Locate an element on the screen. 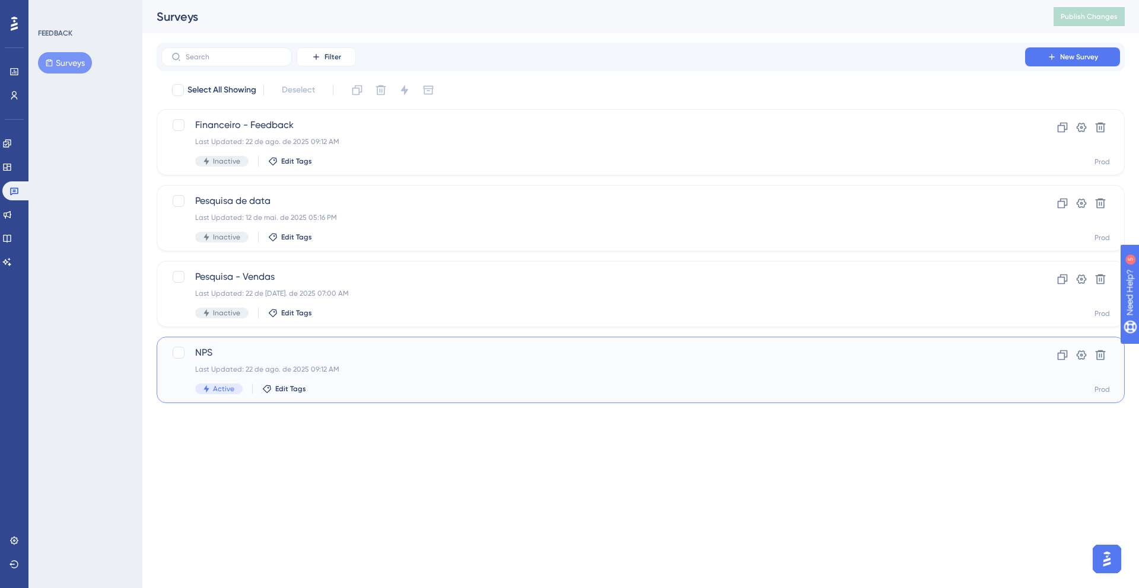 This screenshot has height=588, width=1139. button: Filter is located at coordinates (326, 57).